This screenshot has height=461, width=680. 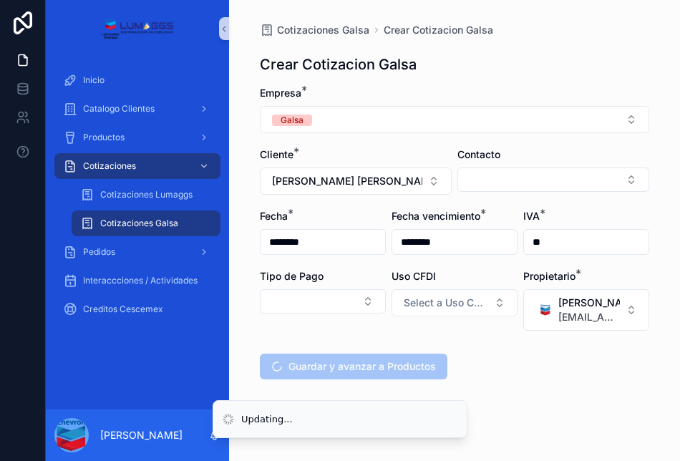 What do you see at coordinates (276, 154) in the screenshot?
I see `span: Cliente` at bounding box center [276, 154].